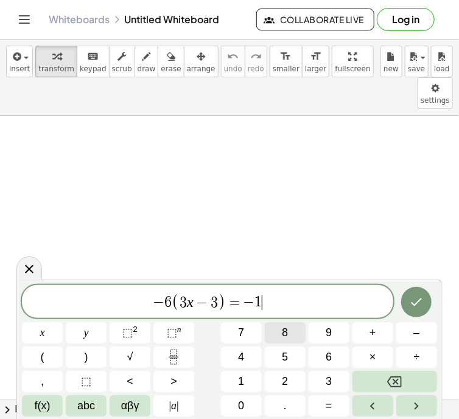 The height and width of the screenshot is (419, 459). Describe the element at coordinates (93, 57) in the screenshot. I see `i: keyboard` at that location.